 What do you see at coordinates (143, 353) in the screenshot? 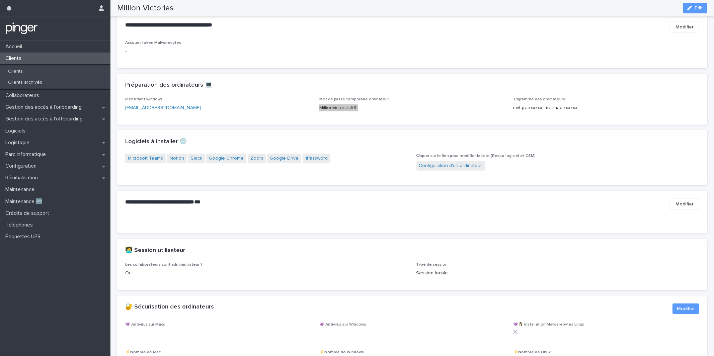
I see `span: ⚡️Nombre de Mac` at bounding box center [143, 353].